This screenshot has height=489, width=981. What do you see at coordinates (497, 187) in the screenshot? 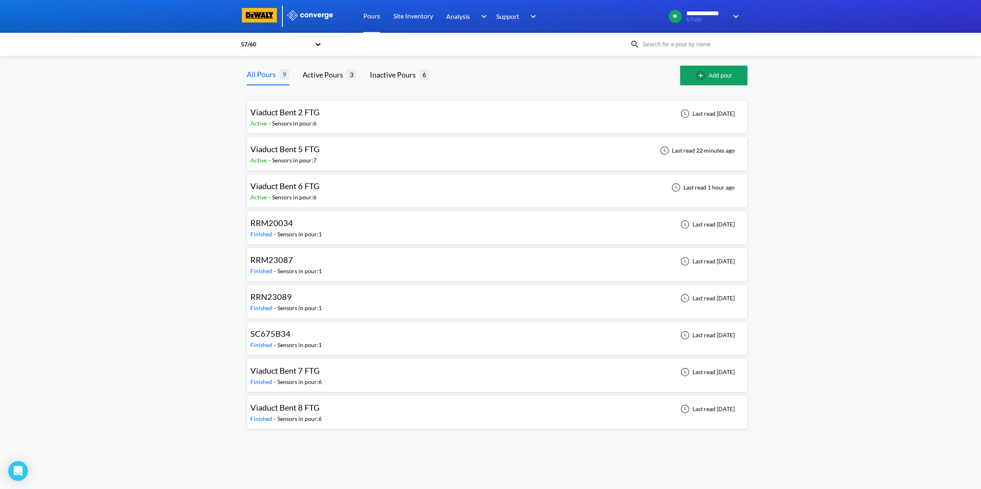
I see `a: Viaduct Bent 6 FTGActive-Sensors in pour:6Last read 1 hour ago` at bounding box center [497, 187].